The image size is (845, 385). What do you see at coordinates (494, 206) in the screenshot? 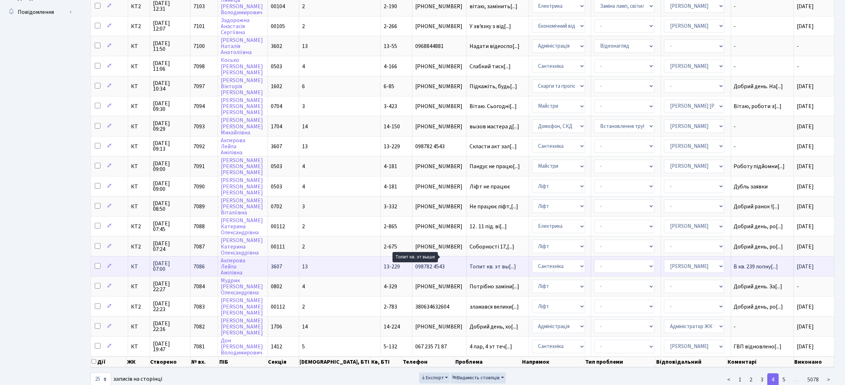
I see `span: Не працює ліфт,[...]` at bounding box center [494, 206].